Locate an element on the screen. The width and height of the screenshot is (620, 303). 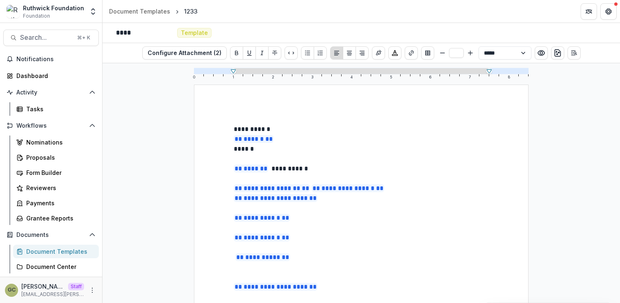
a: Reviewers is located at coordinates (56, 187).